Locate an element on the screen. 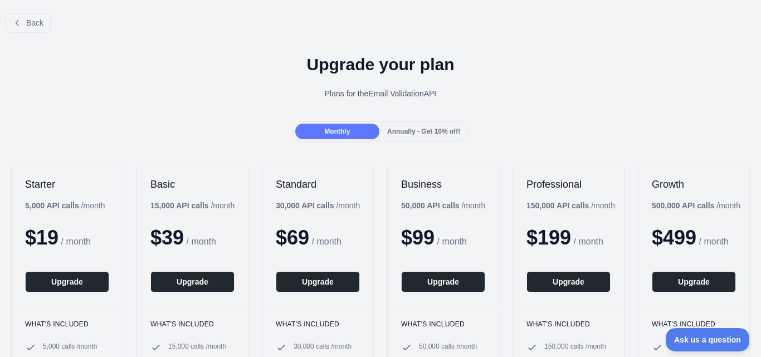  h2: Professional is located at coordinates (568, 184).